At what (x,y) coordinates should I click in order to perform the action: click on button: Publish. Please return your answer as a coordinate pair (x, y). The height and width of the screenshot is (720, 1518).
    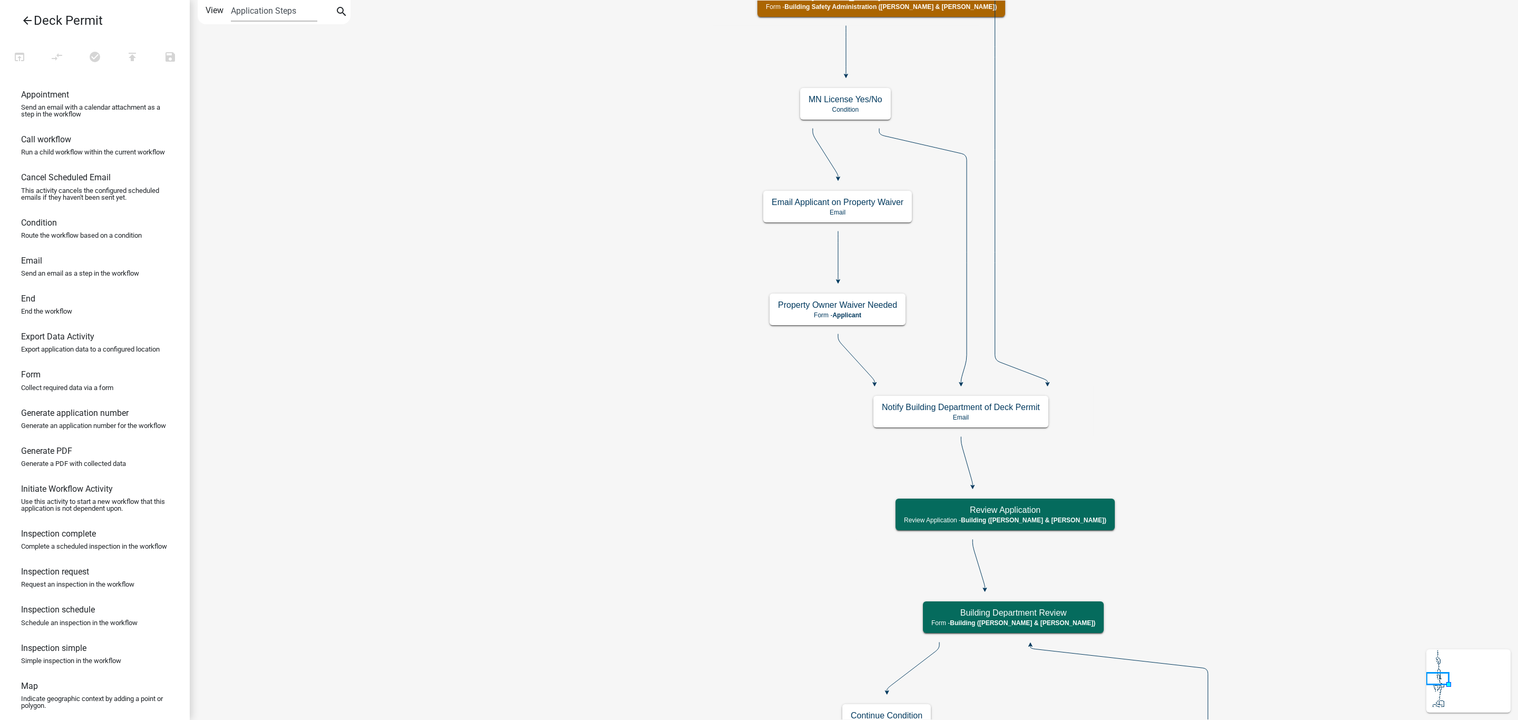
    Looking at the image, I should click on (132, 57).